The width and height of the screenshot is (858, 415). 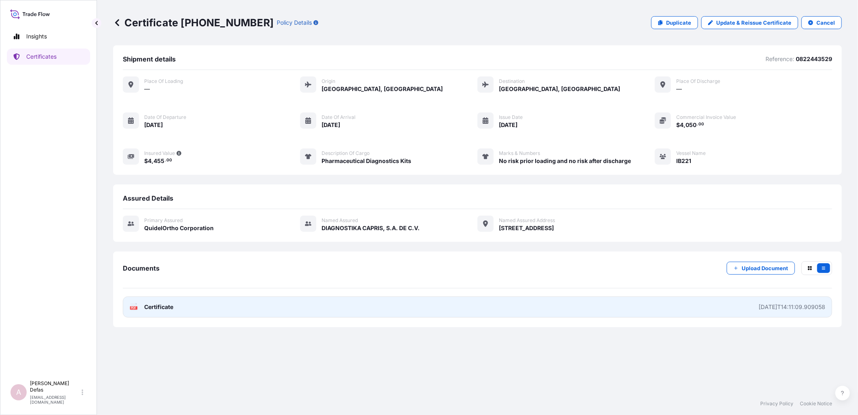 What do you see at coordinates (159, 307) in the screenshot?
I see `span: Certificate` at bounding box center [159, 307].